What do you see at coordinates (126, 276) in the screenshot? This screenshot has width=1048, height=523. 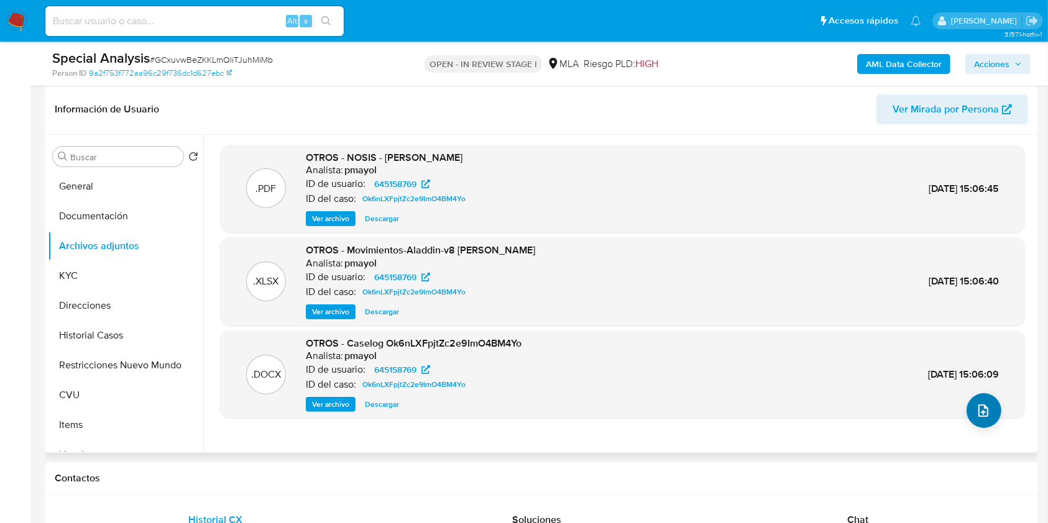 I see `button: KYC` at bounding box center [126, 276].